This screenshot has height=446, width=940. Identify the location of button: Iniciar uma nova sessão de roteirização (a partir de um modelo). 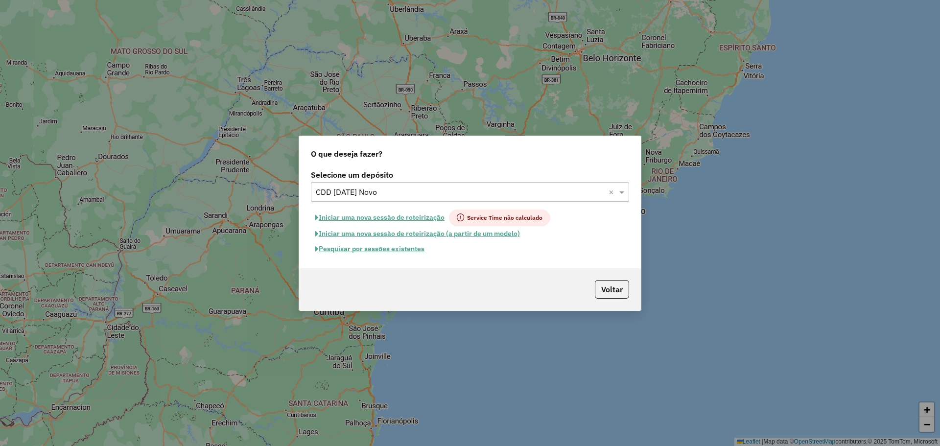
(418, 234).